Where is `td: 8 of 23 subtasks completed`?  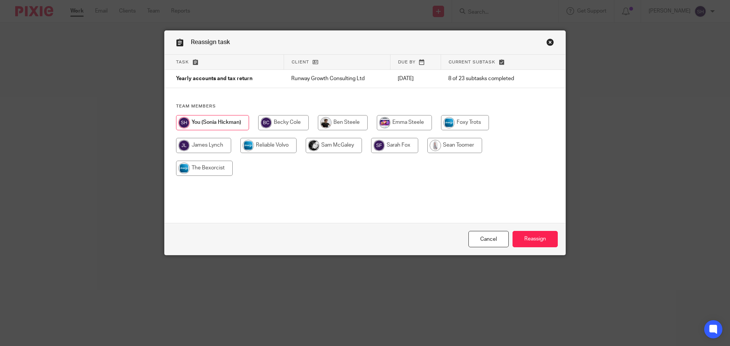
td: 8 of 23 subtasks completed is located at coordinates (489, 79).